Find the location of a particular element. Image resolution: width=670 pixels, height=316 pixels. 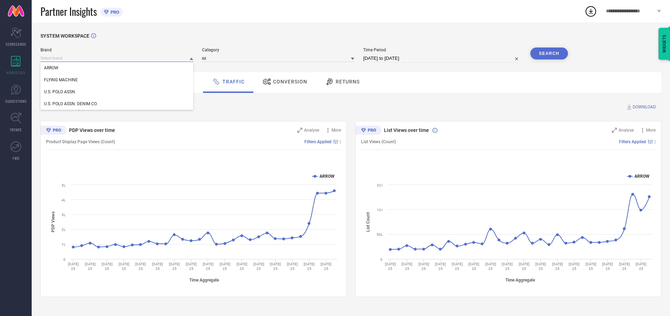

span: Partner Insights is located at coordinates (69, 11).